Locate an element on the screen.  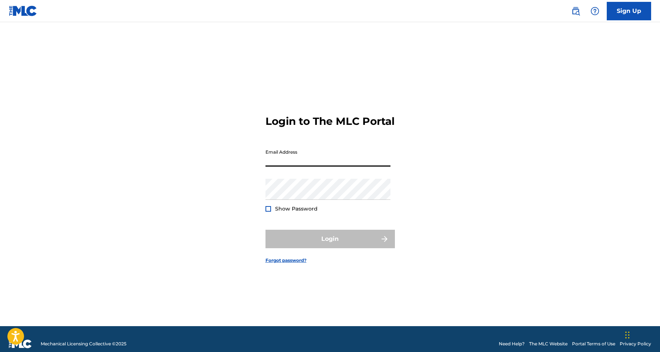
span: Mechanical Licensing Collective © 2025 is located at coordinates (84, 344).